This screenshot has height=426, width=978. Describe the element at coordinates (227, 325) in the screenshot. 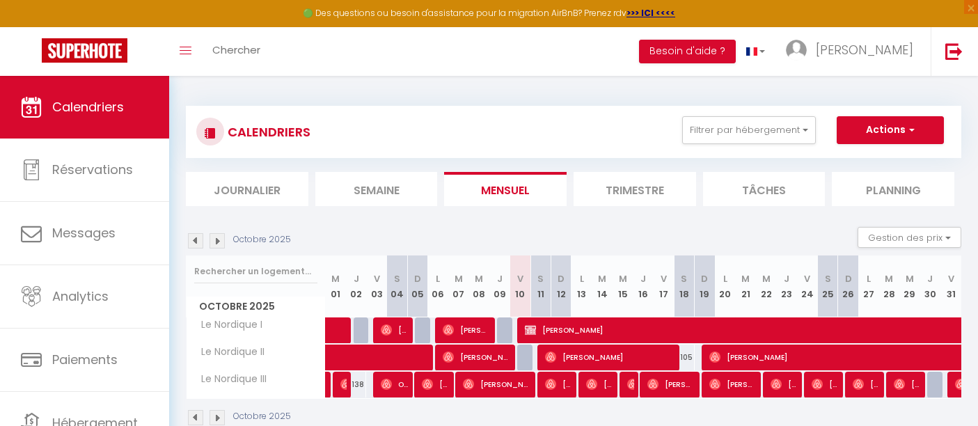

I see `span: Le Nordique I` at that location.